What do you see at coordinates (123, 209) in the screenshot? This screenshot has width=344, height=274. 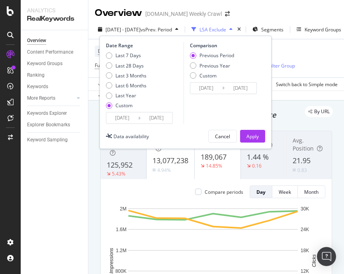 I see `text: 2M` at bounding box center [123, 209].